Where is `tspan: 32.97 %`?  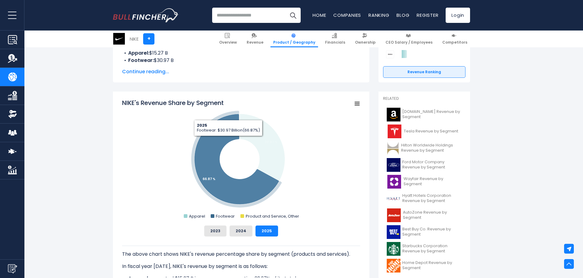
tspan: 32.97 % is located at coordinates (271, 142).